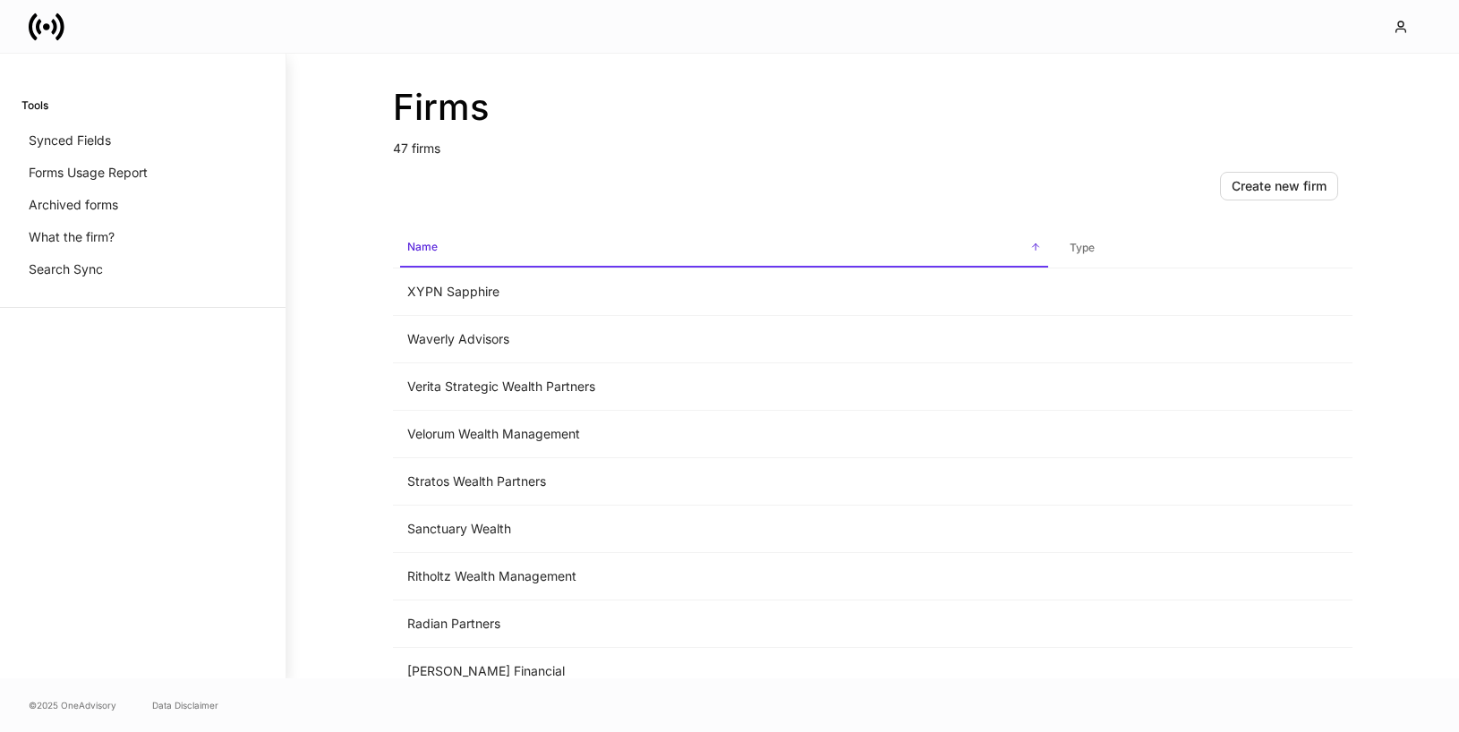 This screenshot has height=732, width=1459. I want to click on td: Radian Partners, so click(724, 624).